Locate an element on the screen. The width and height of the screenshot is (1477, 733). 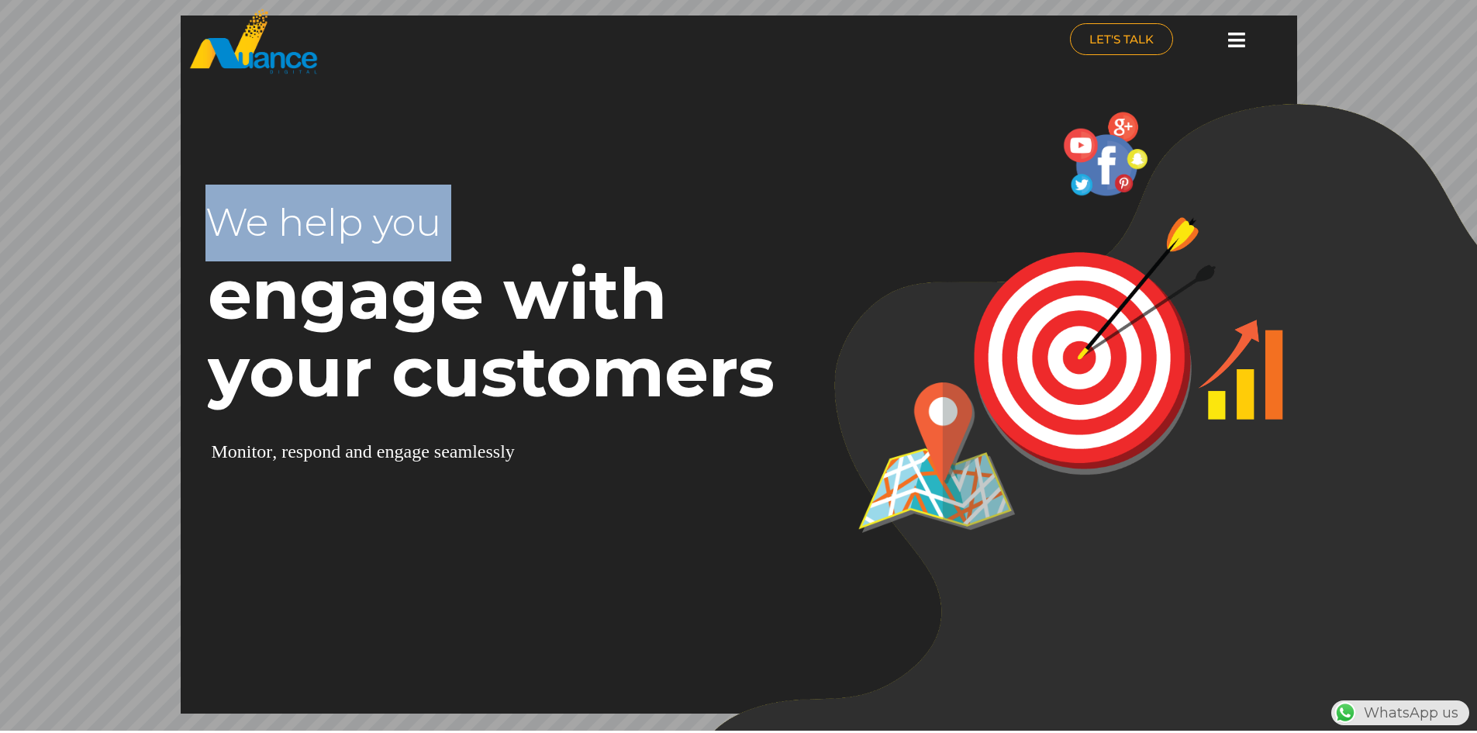
rs-layer: We help you is located at coordinates (446, 222).